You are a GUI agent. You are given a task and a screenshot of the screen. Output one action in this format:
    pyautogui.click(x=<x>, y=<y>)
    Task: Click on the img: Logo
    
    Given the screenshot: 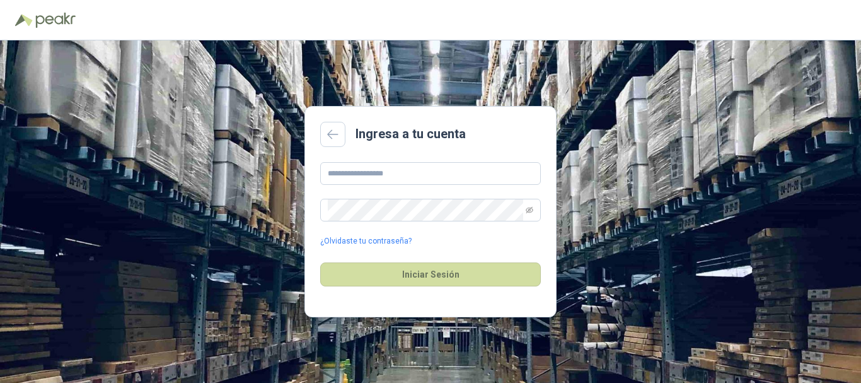 What is the action you would take?
    pyautogui.click(x=24, y=20)
    